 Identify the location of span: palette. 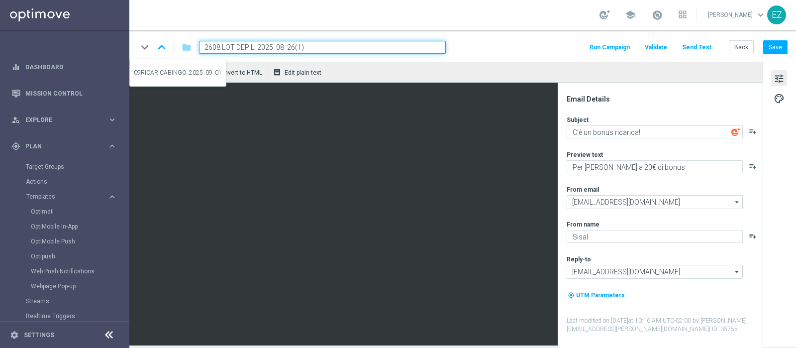
(779, 98).